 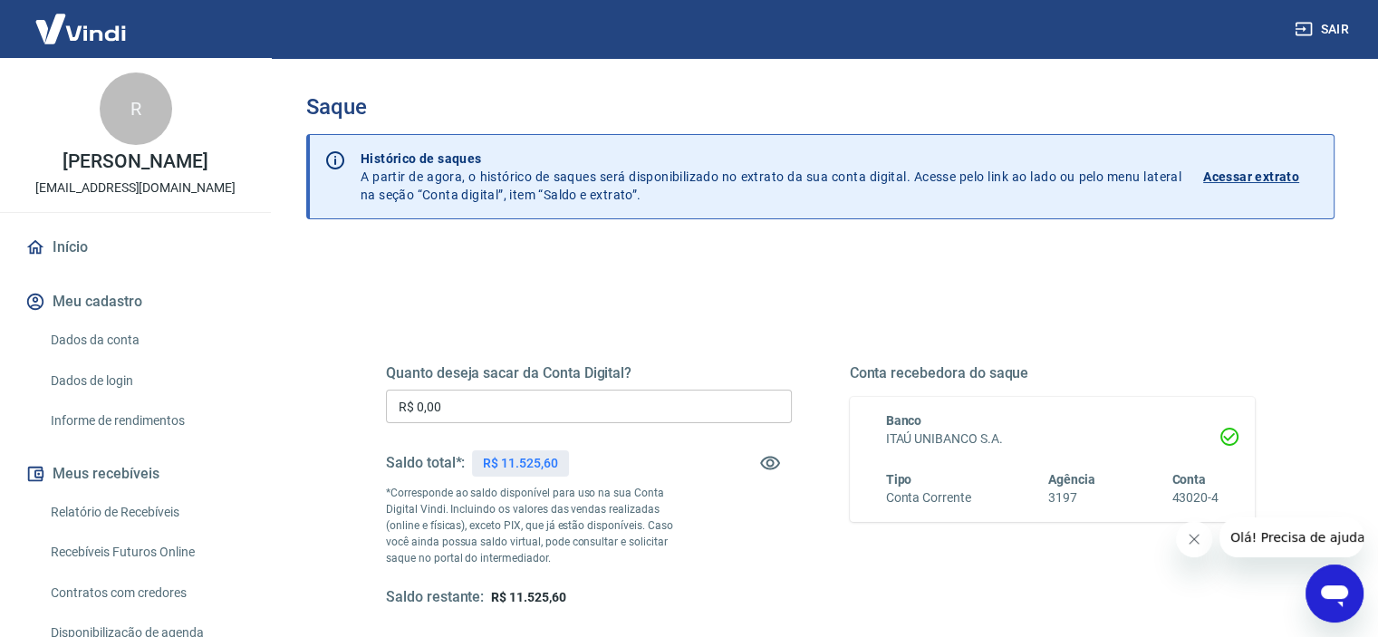 What do you see at coordinates (425, 463) in the screenshot?
I see `h5: Saldo total*:` at bounding box center [425, 463].